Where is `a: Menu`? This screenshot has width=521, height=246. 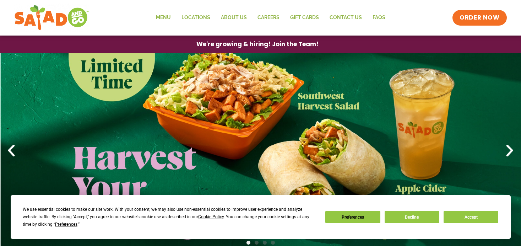
a: Menu is located at coordinates (163, 18).